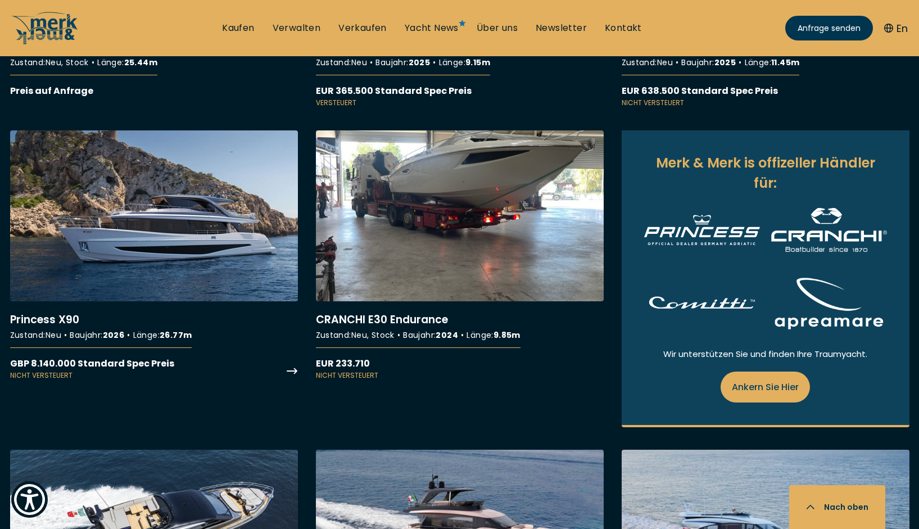 The image size is (919, 529). I want to click on button: En, so click(896, 28).